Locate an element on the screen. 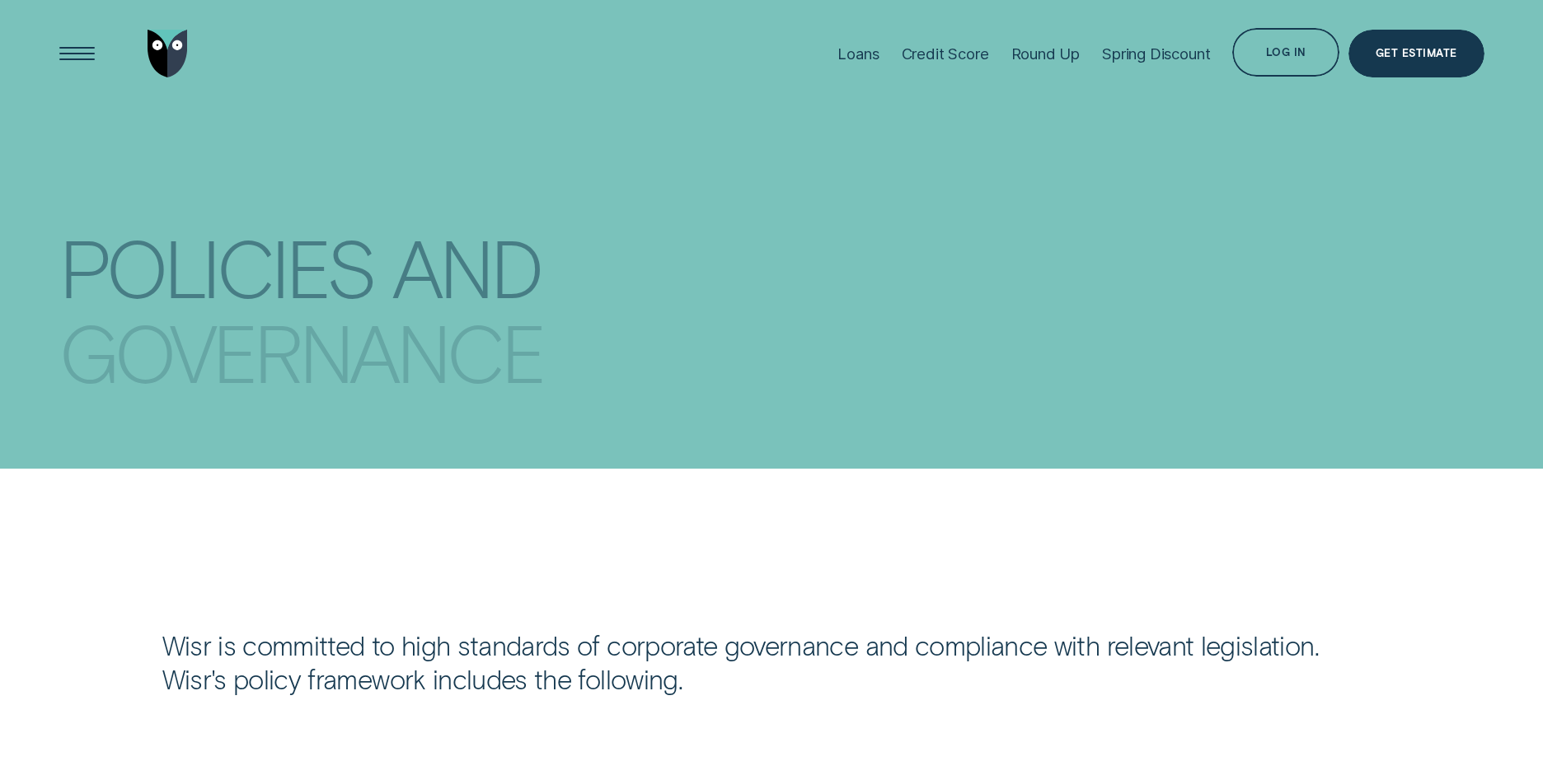  div: Governance is located at coordinates (302, 352).